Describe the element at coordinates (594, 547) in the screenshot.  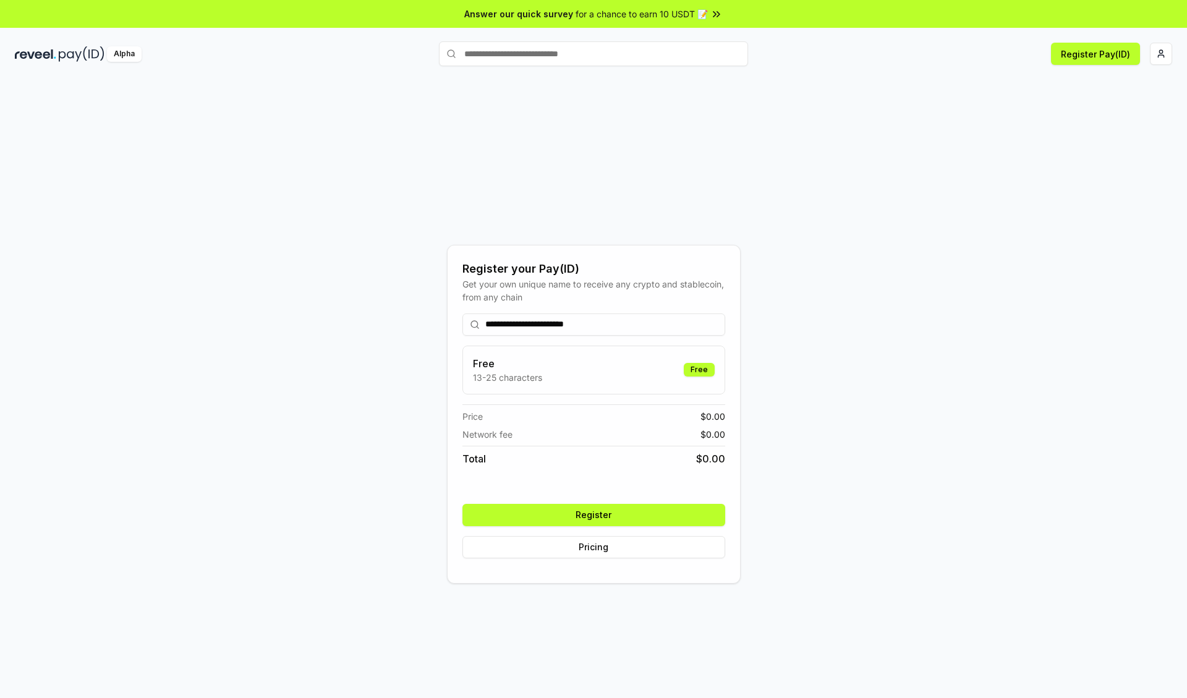
I see `button: Pricing` at that location.